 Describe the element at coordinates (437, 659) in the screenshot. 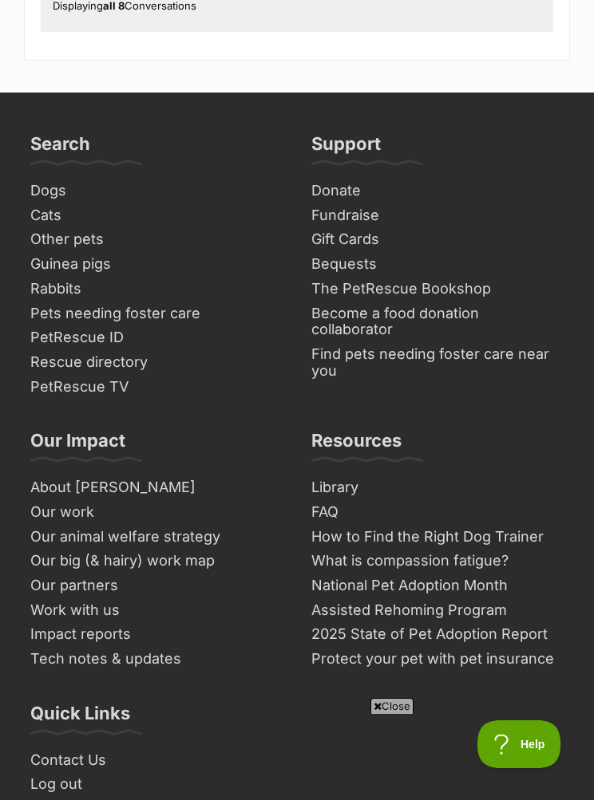

I see `a: Protect your pet with pet insurance` at that location.